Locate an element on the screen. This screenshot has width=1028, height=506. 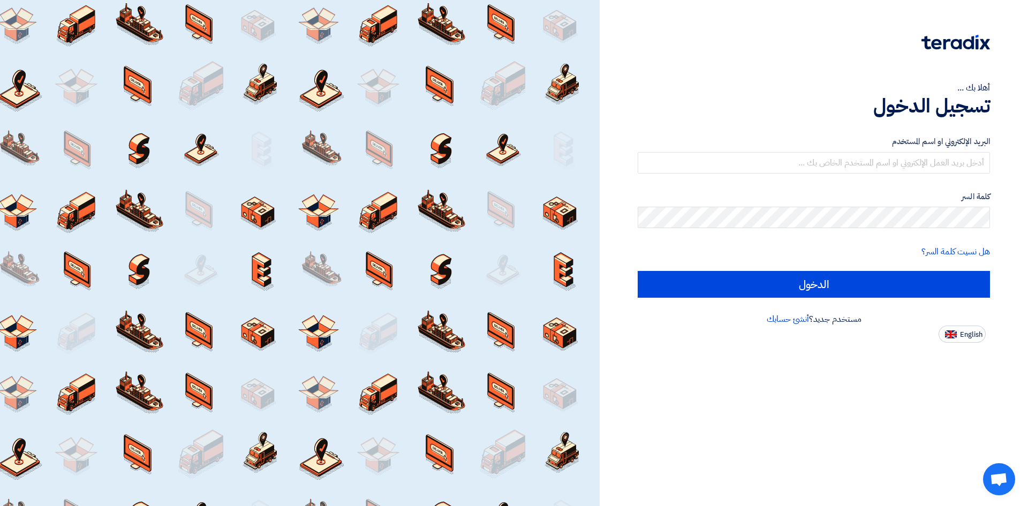
a: أنشئ حسابك is located at coordinates (788, 319).